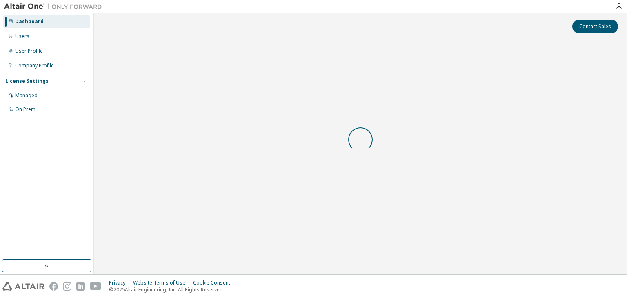 The height and width of the screenshot is (298, 627). Describe the element at coordinates (67, 286) in the screenshot. I see `img: instagram.svg` at that location.